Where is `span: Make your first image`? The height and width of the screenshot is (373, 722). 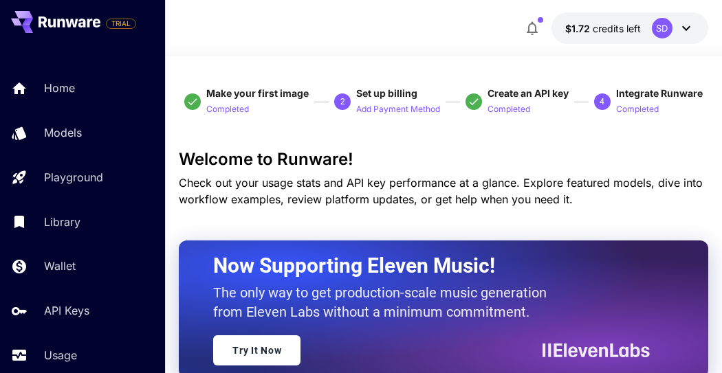
span: Make your first image is located at coordinates (257, 93).